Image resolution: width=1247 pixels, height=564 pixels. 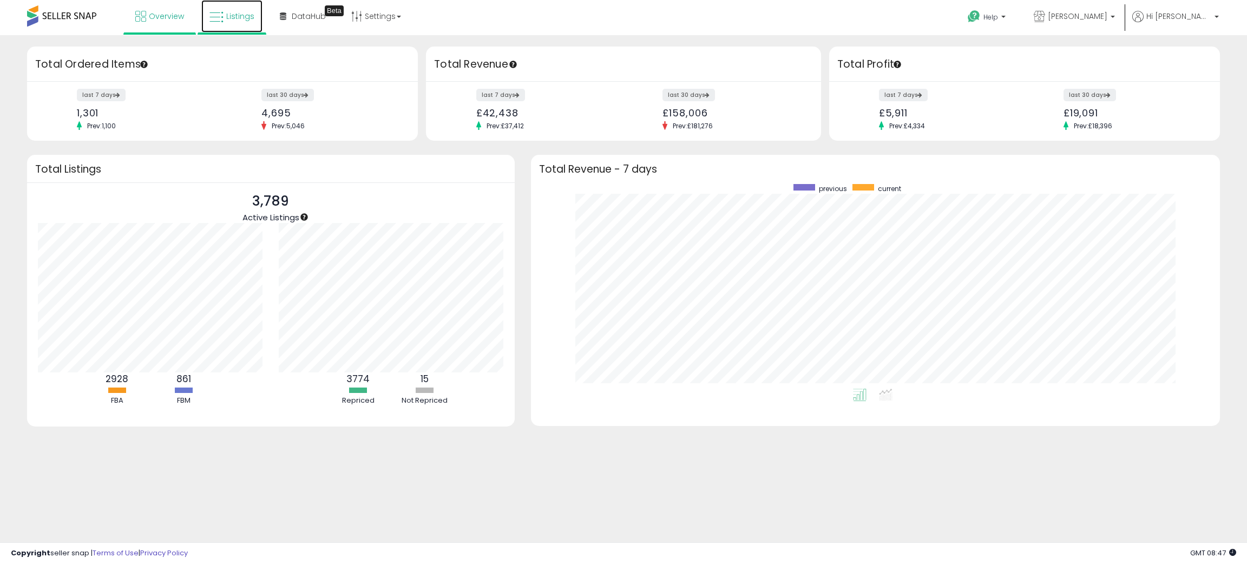 I want to click on h3: Total Revenue, so click(x=624, y=64).